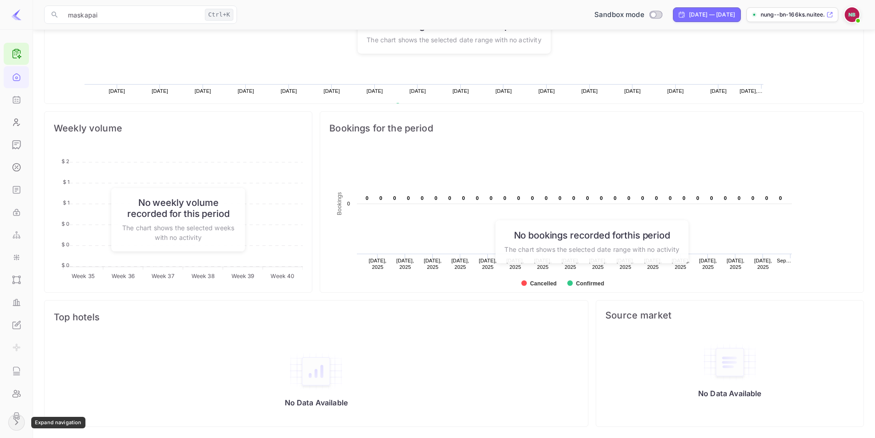 The width and height of the screenshot is (875, 438). I want to click on span: Bookings for the period, so click(592, 128).